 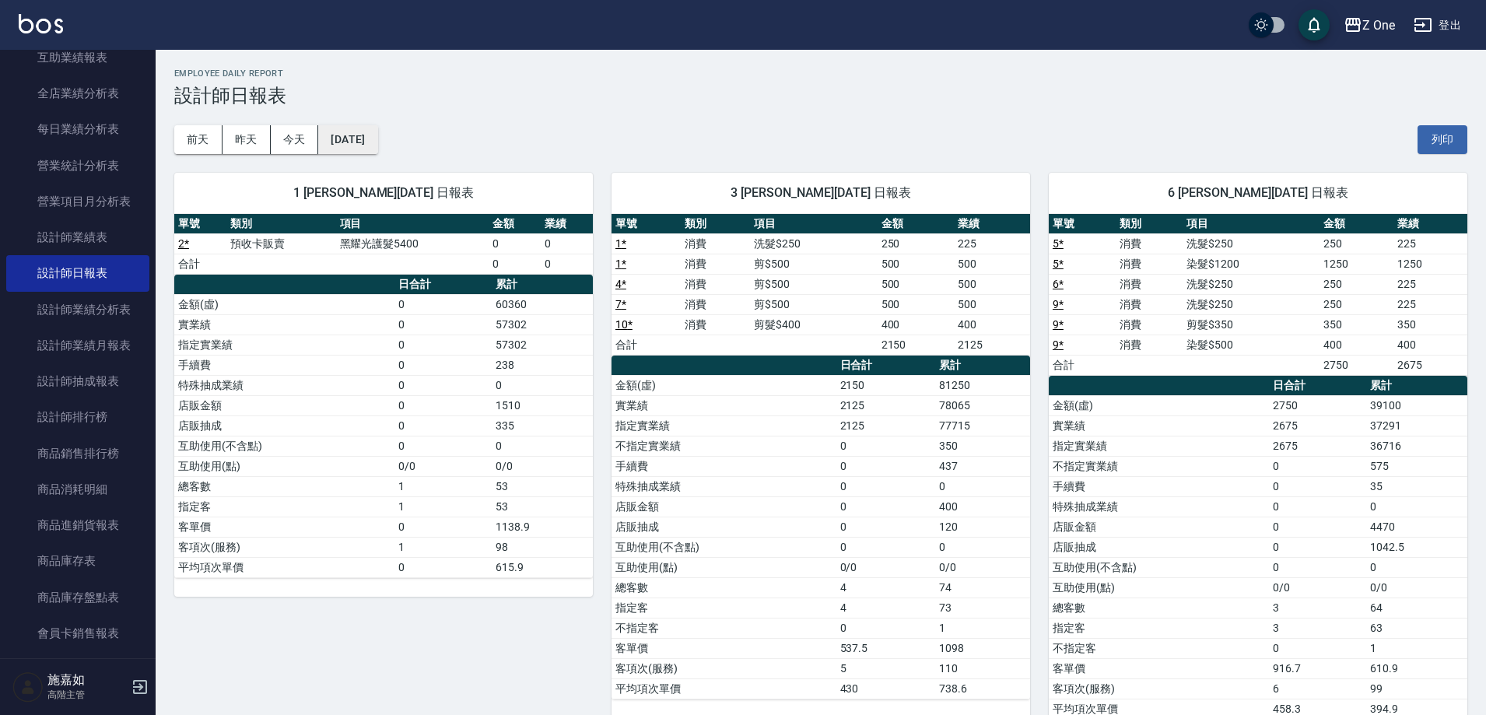 What do you see at coordinates (814, 304) in the screenshot?
I see `td: 剪$500` at bounding box center [814, 304].